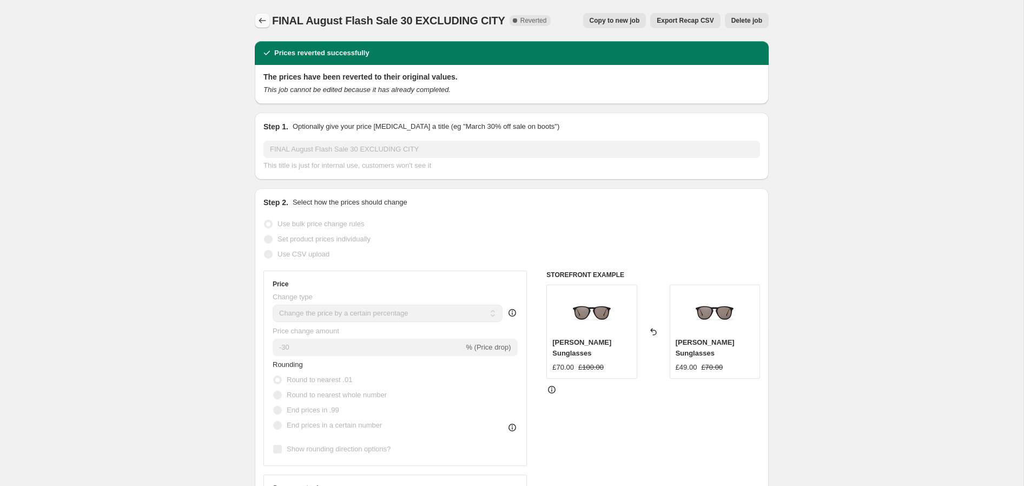  Describe the element at coordinates (336, 394) in the screenshot. I see `span: Round to nearest whole number` at that location.